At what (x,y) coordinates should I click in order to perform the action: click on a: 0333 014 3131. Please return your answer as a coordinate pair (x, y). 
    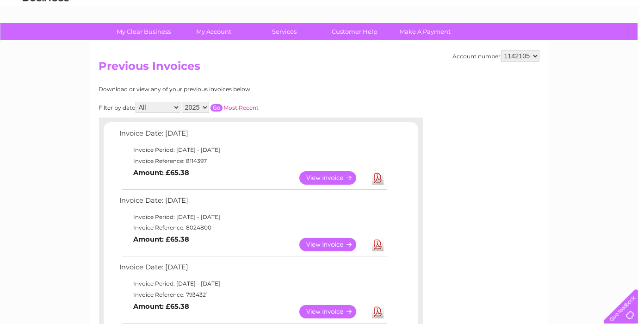
    Looking at the image, I should click on (495, 10).